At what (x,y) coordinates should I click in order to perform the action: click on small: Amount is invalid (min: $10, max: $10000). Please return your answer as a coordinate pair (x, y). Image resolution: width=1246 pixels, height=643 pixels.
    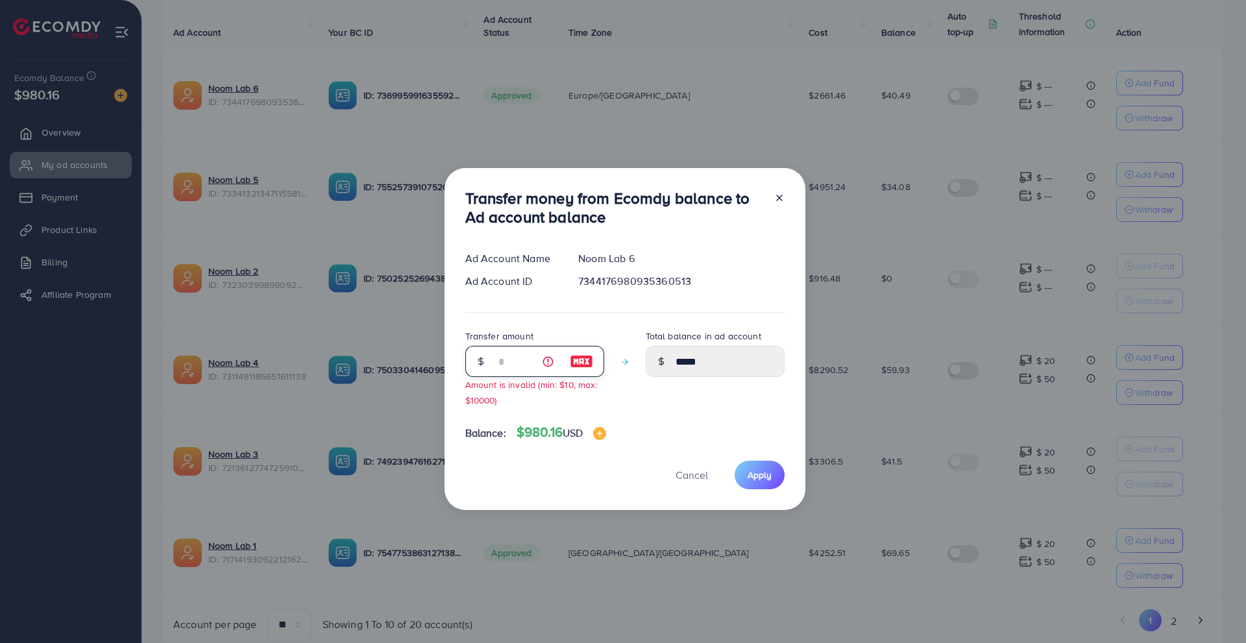
    Looking at the image, I should click on (532, 392).